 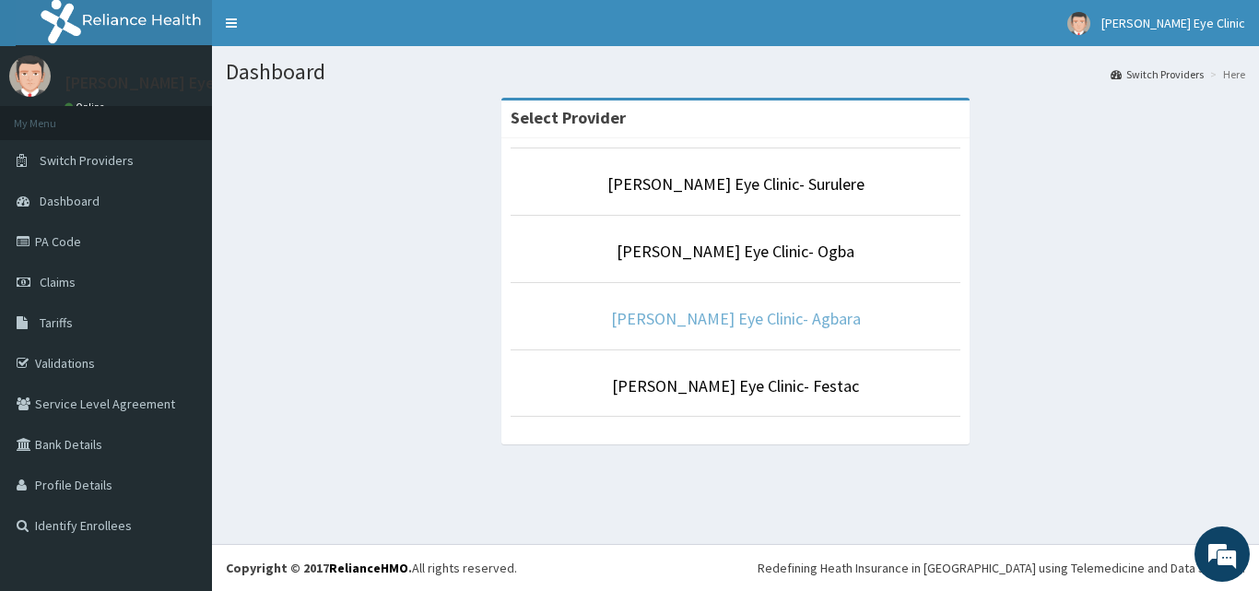 What do you see at coordinates (319, 568) in the screenshot?
I see `strong: Copyright © 2017 .` at bounding box center [319, 568].